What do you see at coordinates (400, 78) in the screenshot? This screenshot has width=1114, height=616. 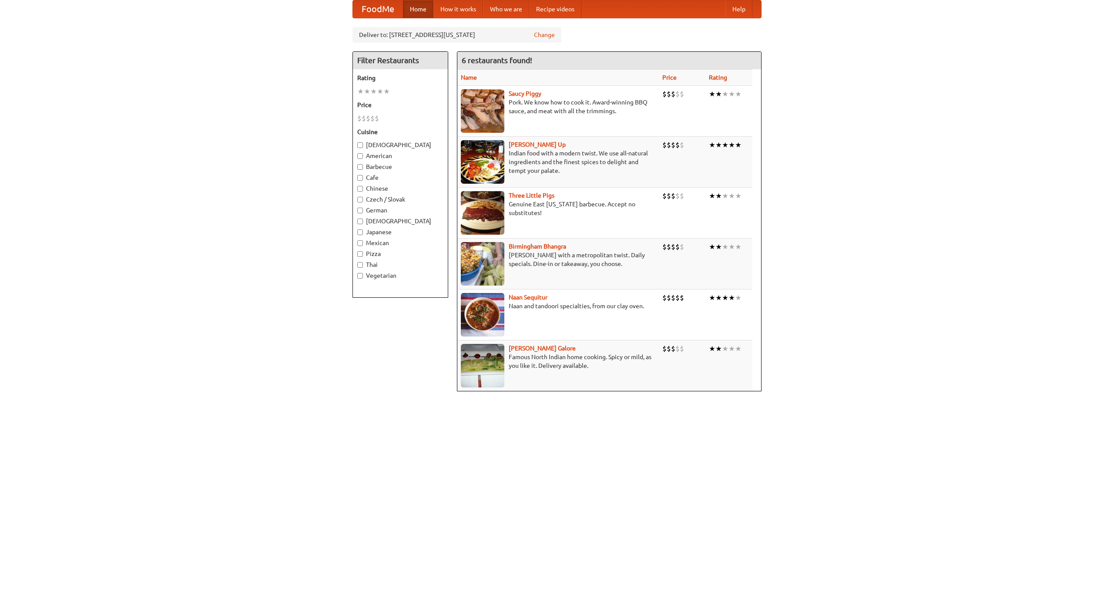 I see `h5: Rating` at bounding box center [400, 78].